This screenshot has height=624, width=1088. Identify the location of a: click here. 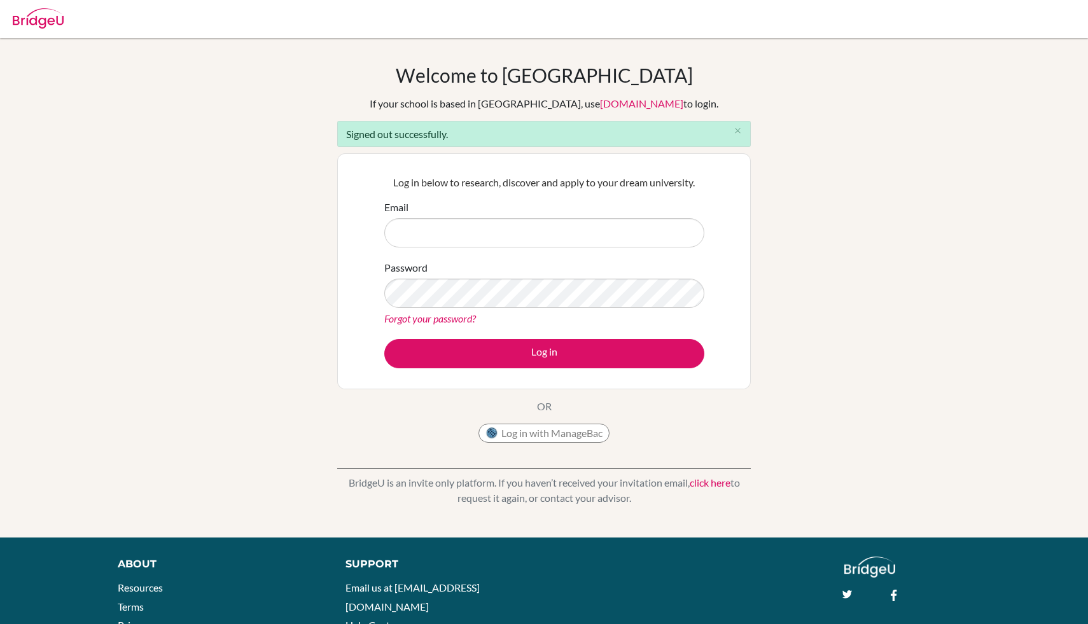
(710, 482).